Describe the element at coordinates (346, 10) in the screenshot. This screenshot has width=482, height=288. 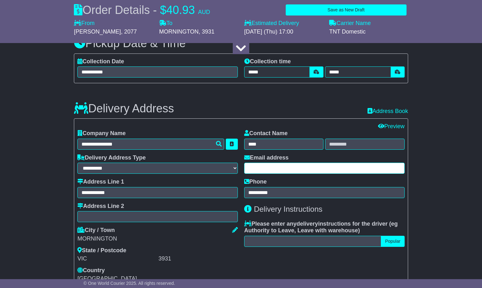
I see `button: Save as New Draft` at that location.